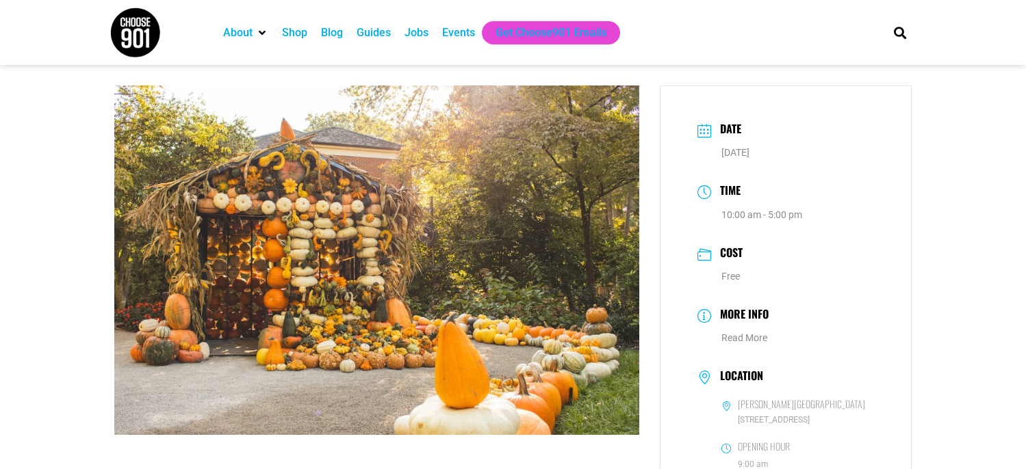  I want to click on a: Events, so click(458, 33).